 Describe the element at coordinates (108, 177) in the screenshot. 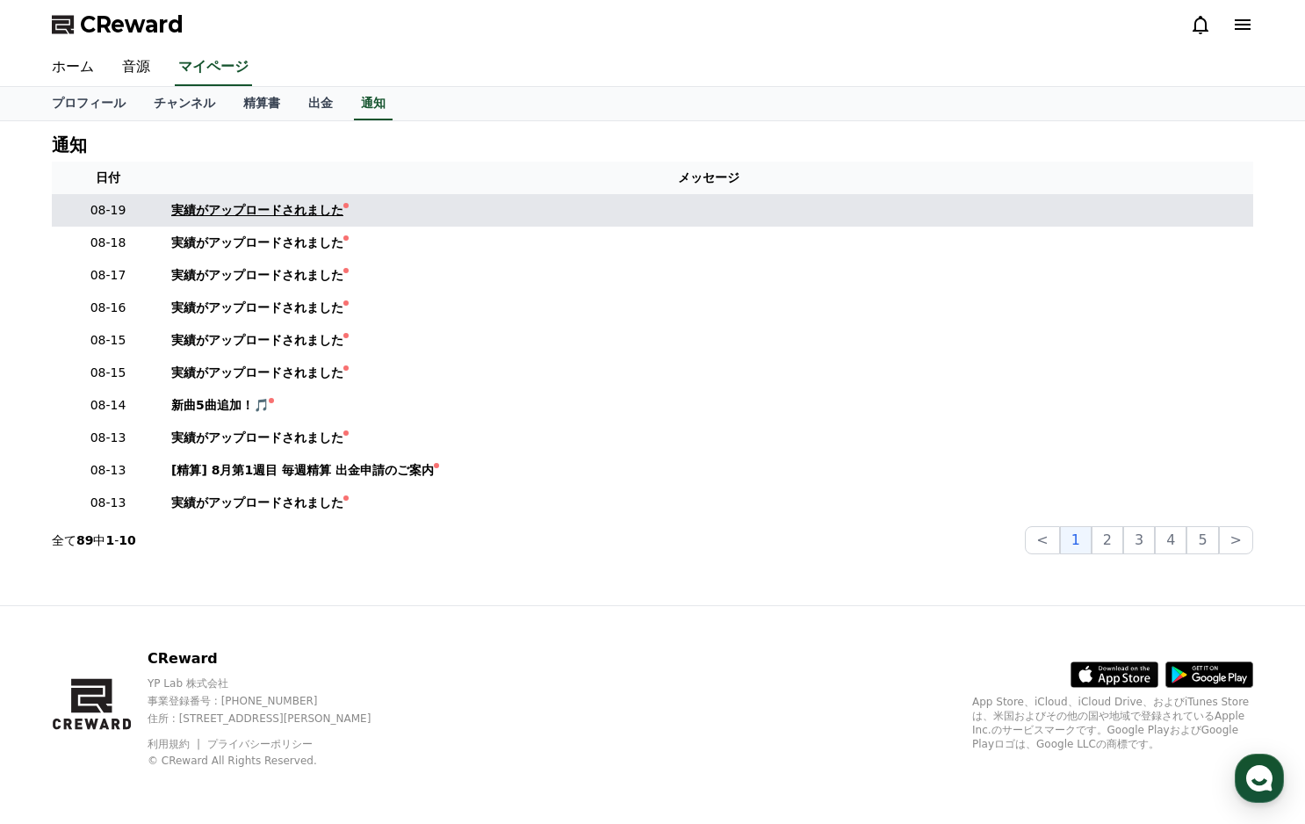

I see `th: 日付` at that location.